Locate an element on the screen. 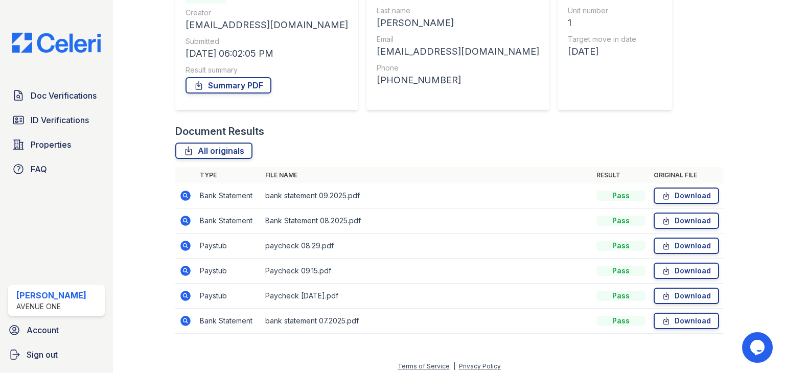 The width and height of the screenshot is (785, 373). div: Unit number is located at coordinates (613, 11).